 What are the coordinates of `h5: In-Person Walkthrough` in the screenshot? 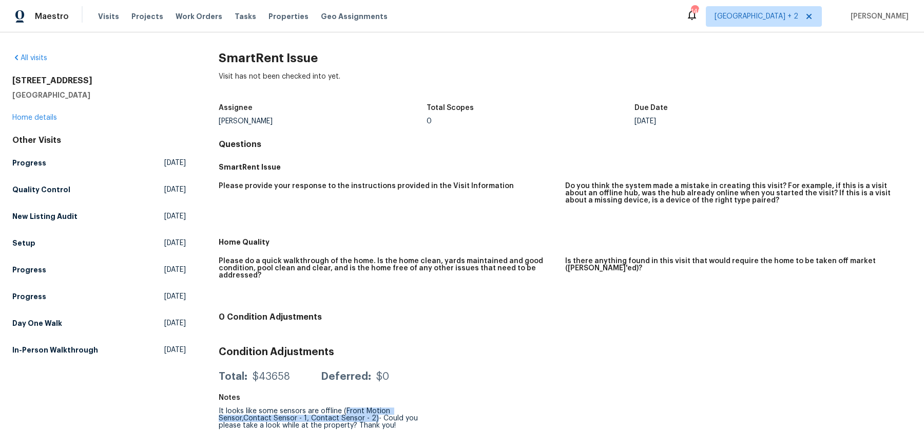 It's located at (55, 350).